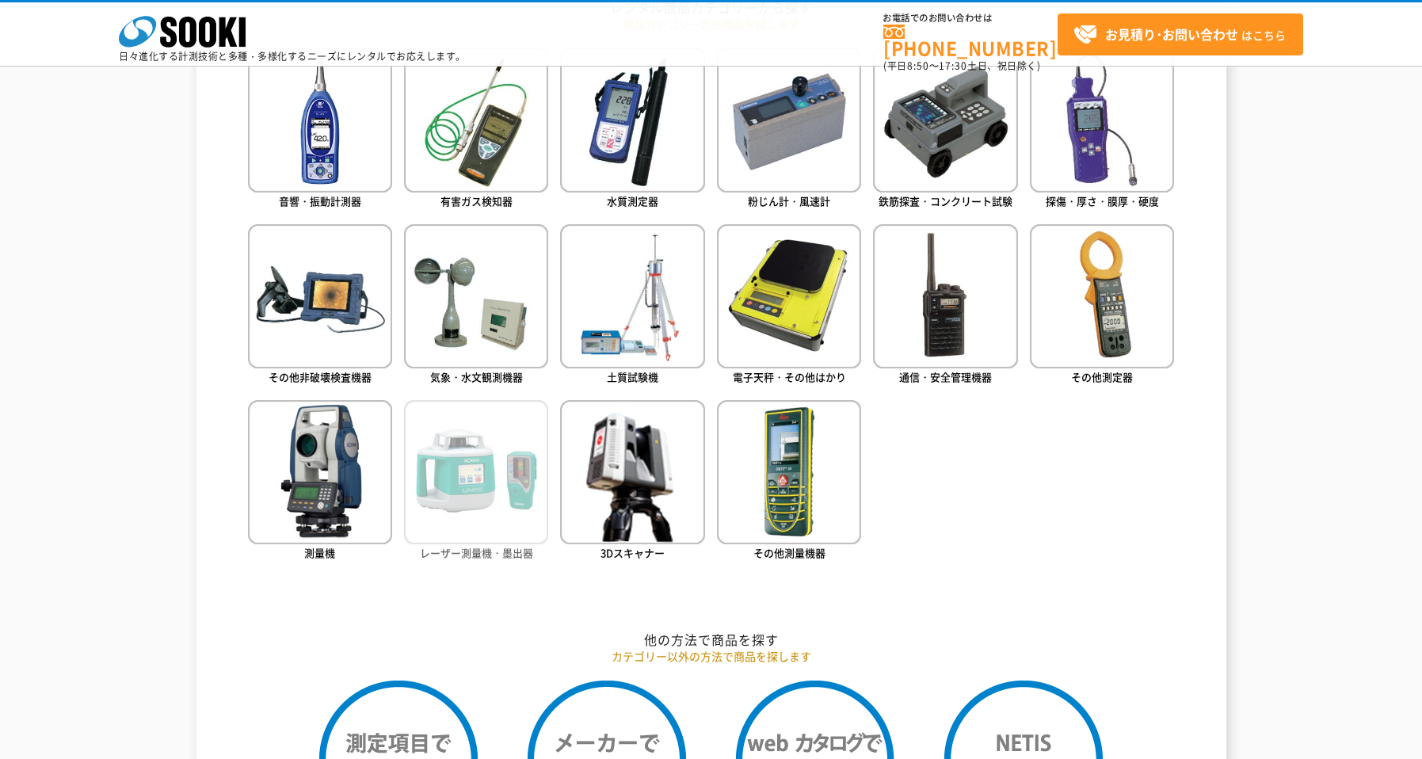 This screenshot has height=759, width=1422. What do you see at coordinates (789, 482) in the screenshot?
I see `a: その他測量機器` at bounding box center [789, 482].